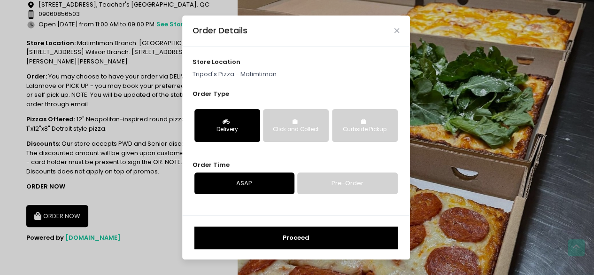 Image resolution: width=594 pixels, height=275 pixels. Describe the element at coordinates (365, 125) in the screenshot. I see `button: Curbside Pickup` at that location.